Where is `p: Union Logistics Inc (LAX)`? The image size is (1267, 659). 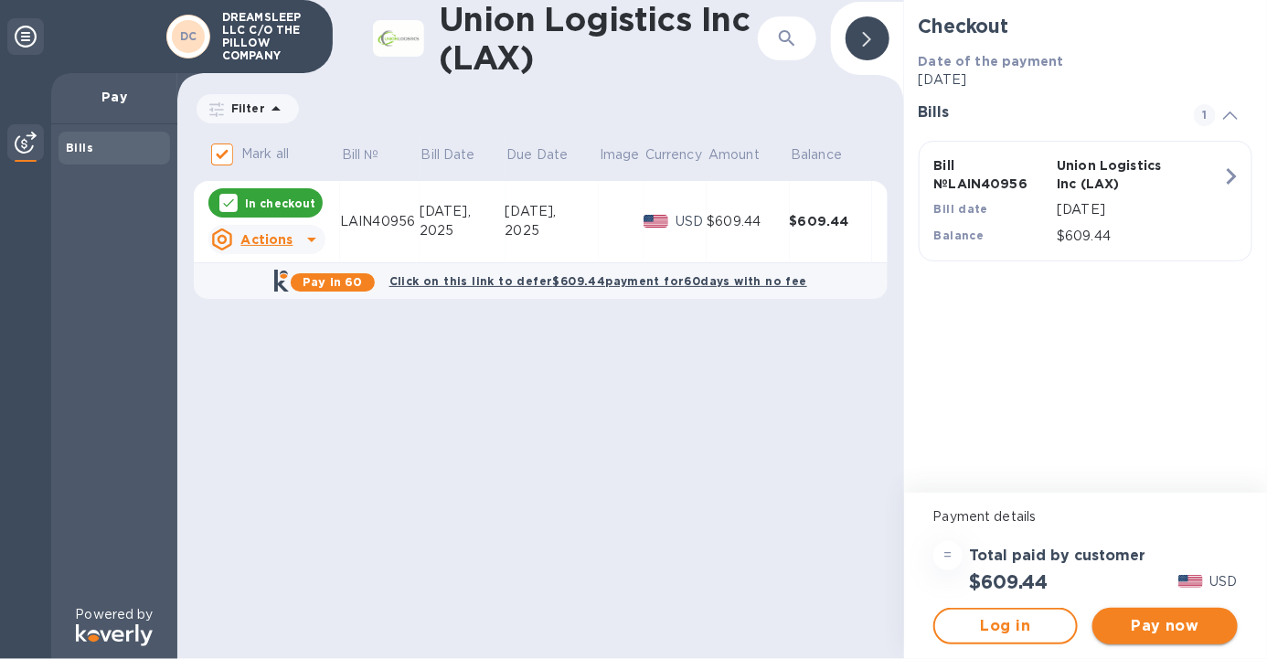 p: Union Logistics Inc (LAX) is located at coordinates (1114, 175).